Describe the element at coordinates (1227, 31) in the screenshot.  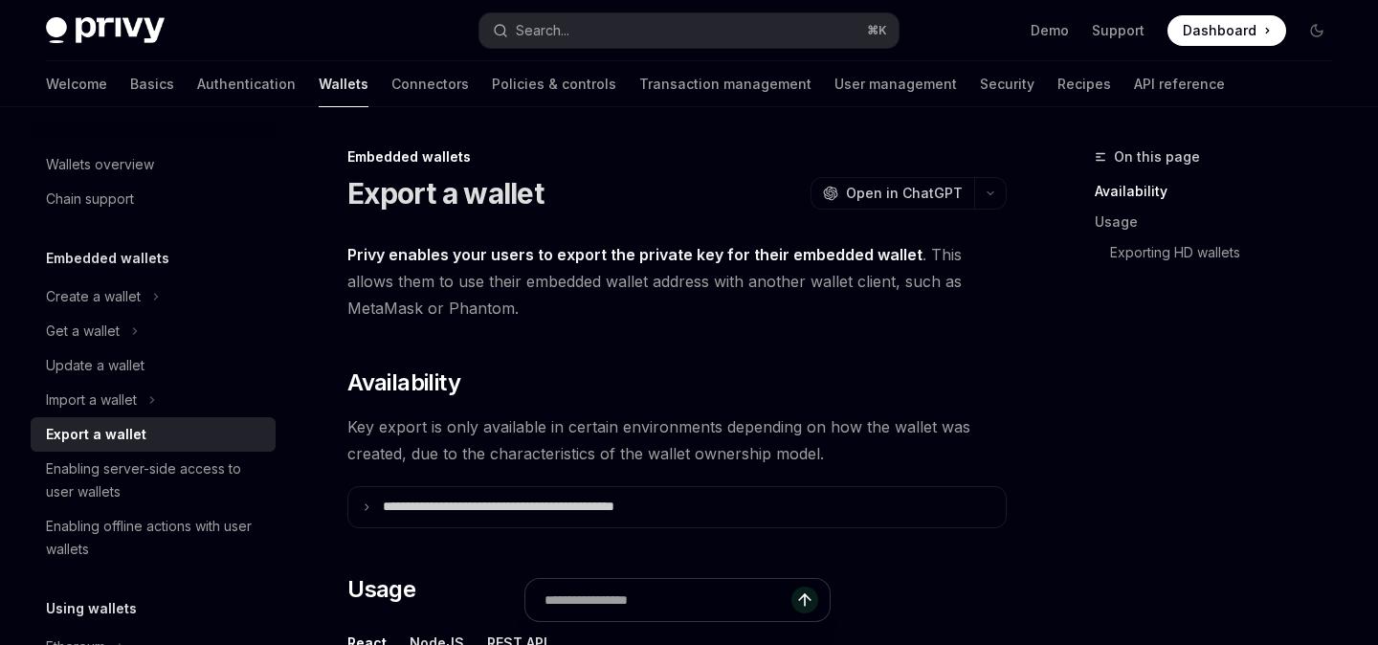
I see `a: Dashboard` at that location.